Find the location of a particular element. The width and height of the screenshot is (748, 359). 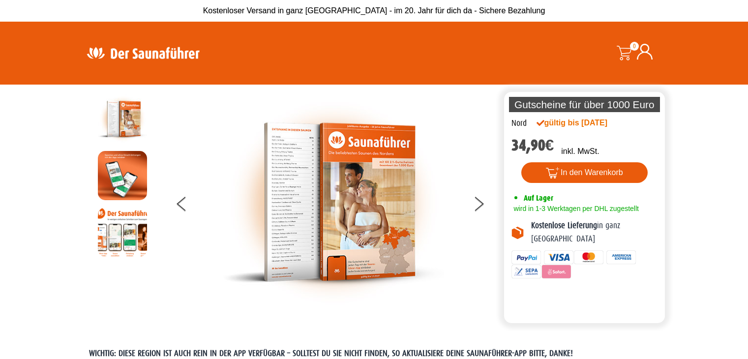

button: In den Warenkorb is located at coordinates (585, 173).